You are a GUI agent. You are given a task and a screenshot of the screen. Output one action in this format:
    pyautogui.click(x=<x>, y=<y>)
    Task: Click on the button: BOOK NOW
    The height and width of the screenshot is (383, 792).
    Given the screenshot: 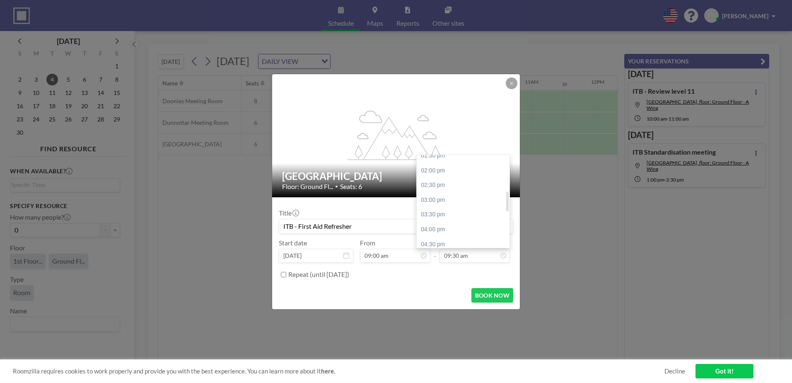 What is the action you would take?
    pyautogui.click(x=492, y=295)
    